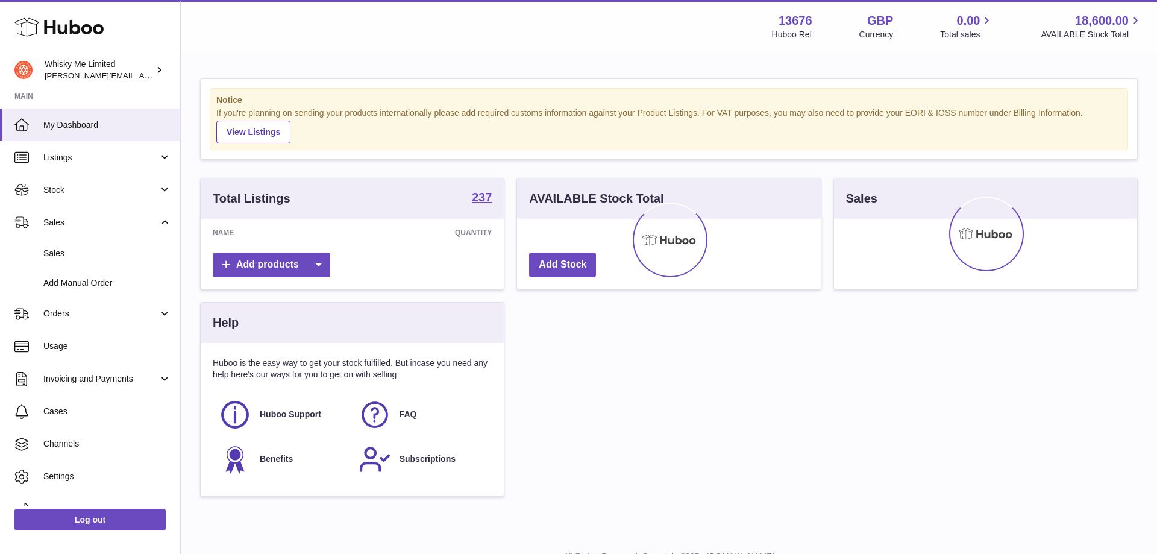 This screenshot has height=554, width=1157. What do you see at coordinates (967, 34) in the screenshot?
I see `span: Total sales` at bounding box center [967, 34].